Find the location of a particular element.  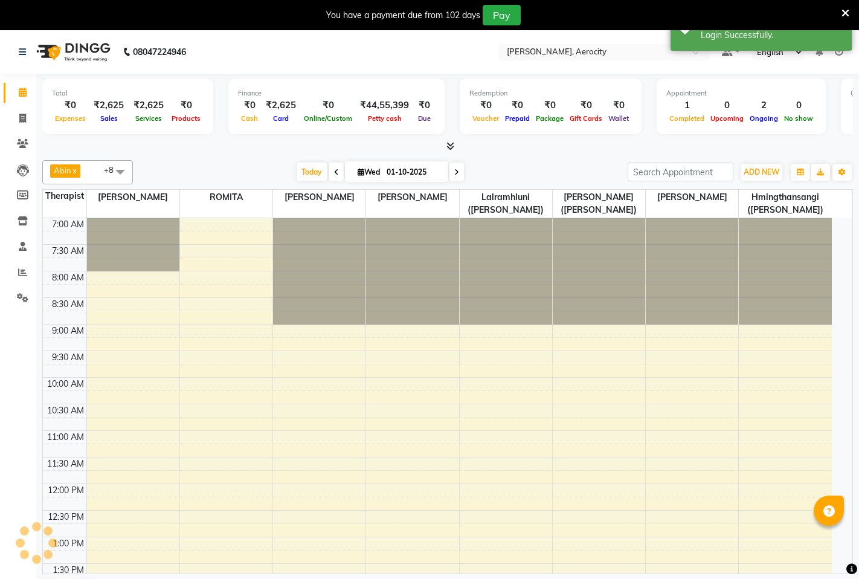

span: Card is located at coordinates (281, 118).